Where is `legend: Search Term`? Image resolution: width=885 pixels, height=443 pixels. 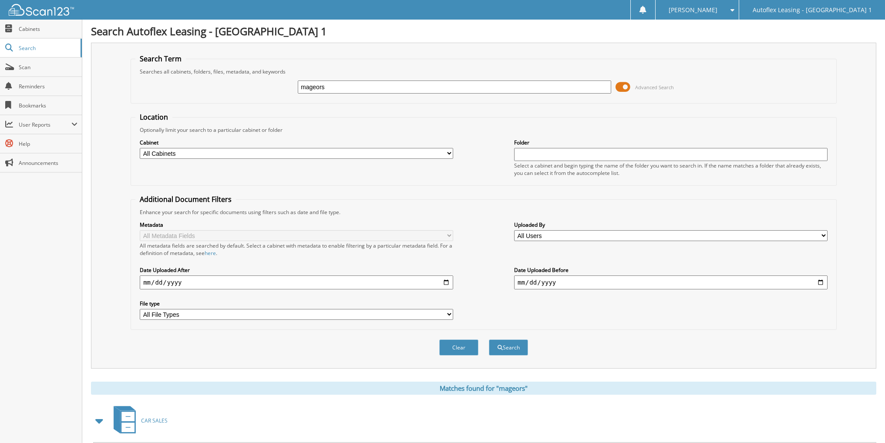 legend: Search Term is located at coordinates (161, 59).